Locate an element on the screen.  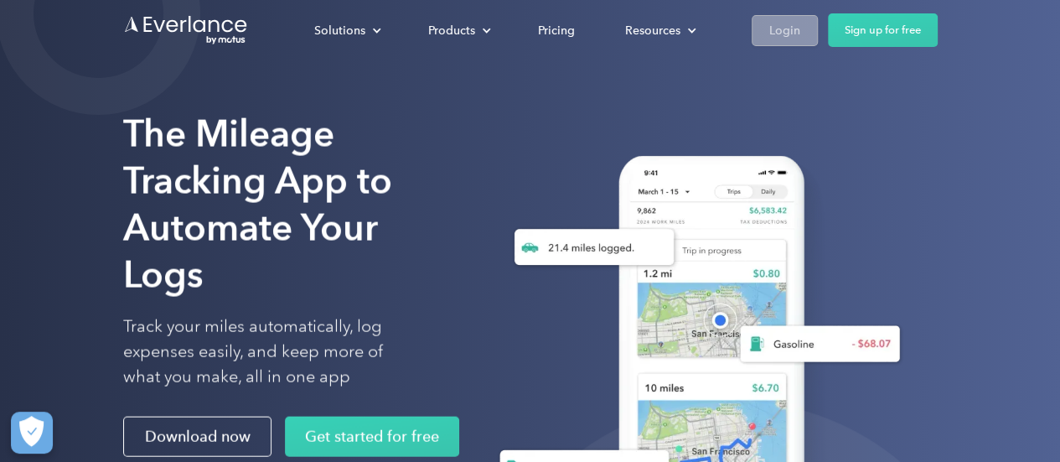
strong: The Mileage Tracking App to Automate Your Logs is located at coordinates (257, 204).